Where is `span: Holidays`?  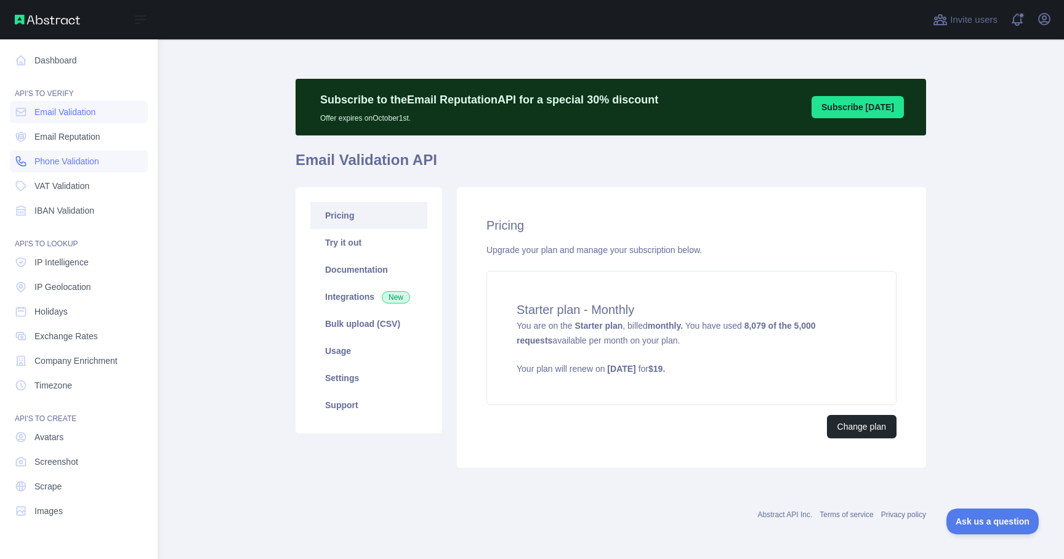
span: Holidays is located at coordinates (51, 312).